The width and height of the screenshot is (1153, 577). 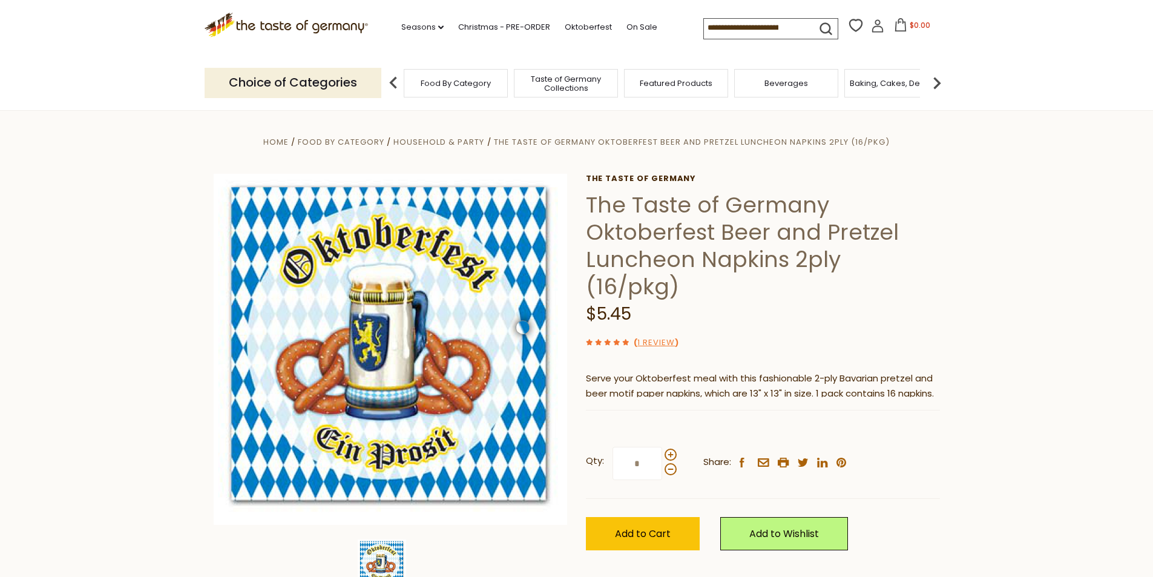 I want to click on span: $0.00, so click(x=920, y=25).